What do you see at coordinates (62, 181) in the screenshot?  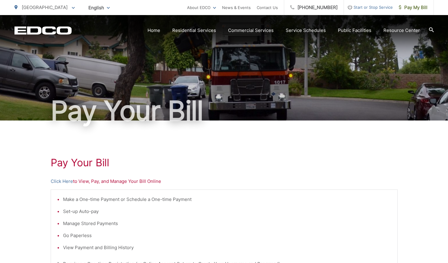 I see `a: Click Here` at bounding box center [62, 181].